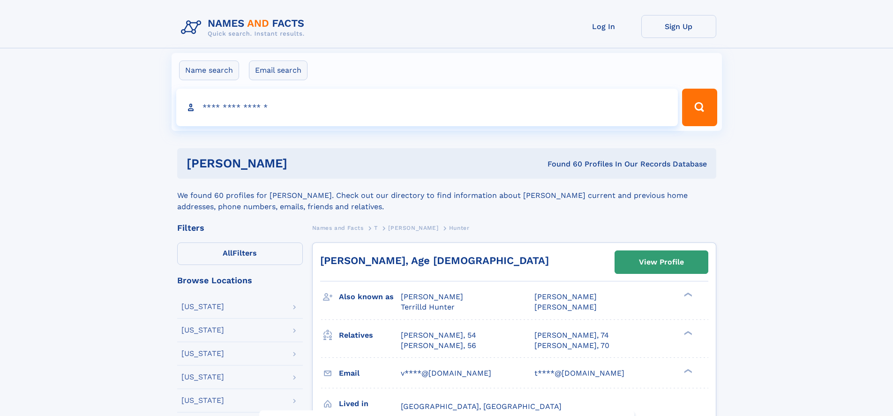  I want to click on button: Search Button, so click(699, 107).